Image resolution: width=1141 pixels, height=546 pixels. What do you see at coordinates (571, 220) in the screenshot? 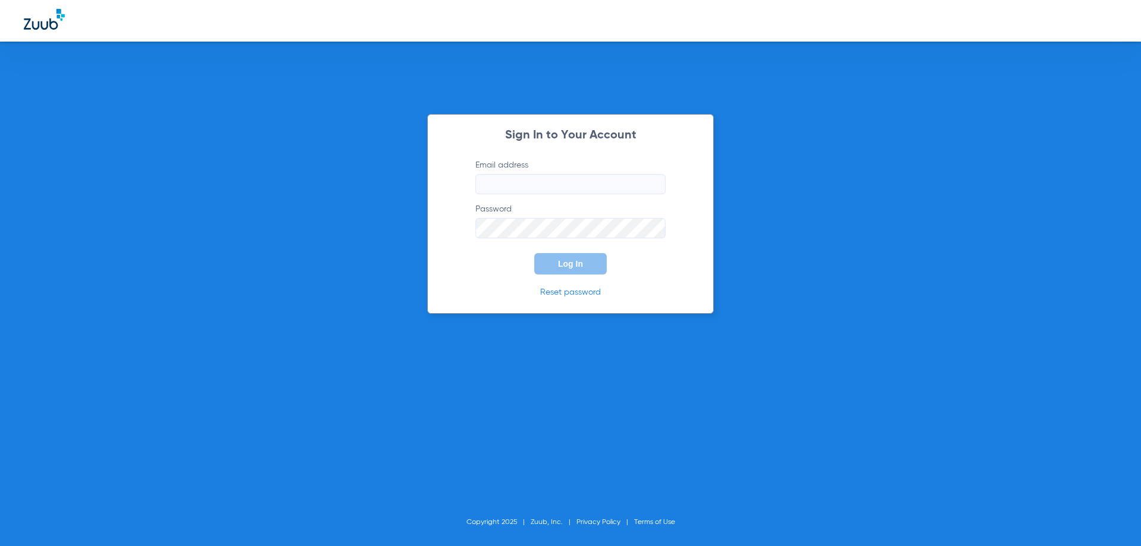
I see `label: Password` at bounding box center [571, 220].